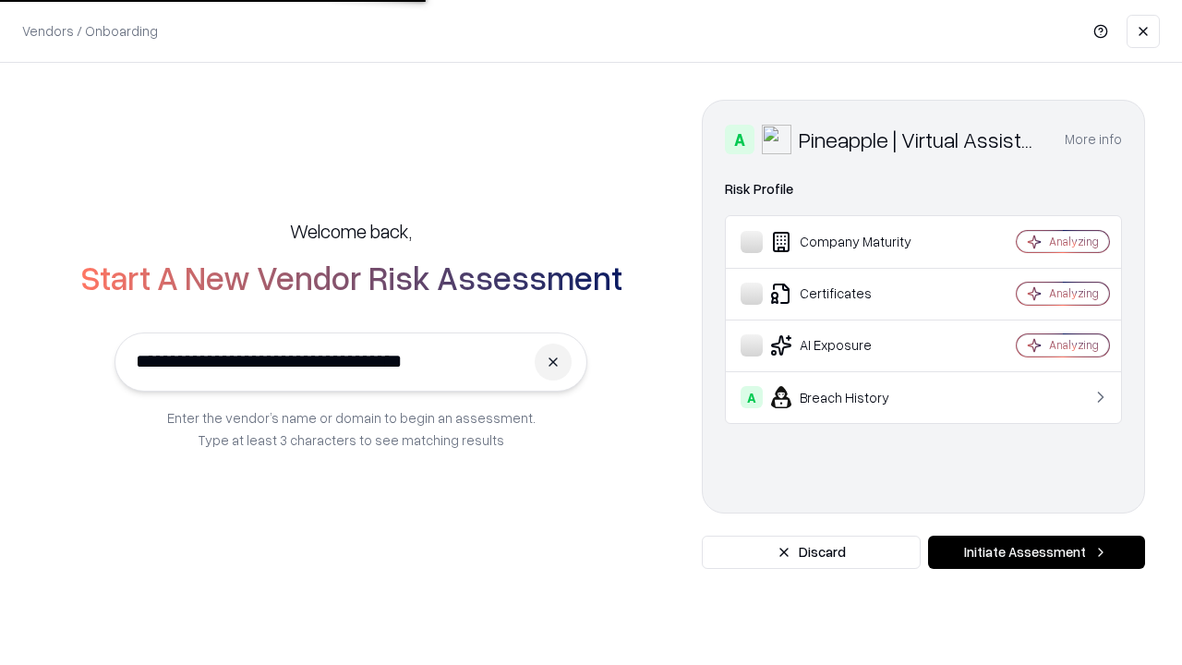 The height and width of the screenshot is (665, 1182). I want to click on h5: Welcome back,, so click(351, 231).